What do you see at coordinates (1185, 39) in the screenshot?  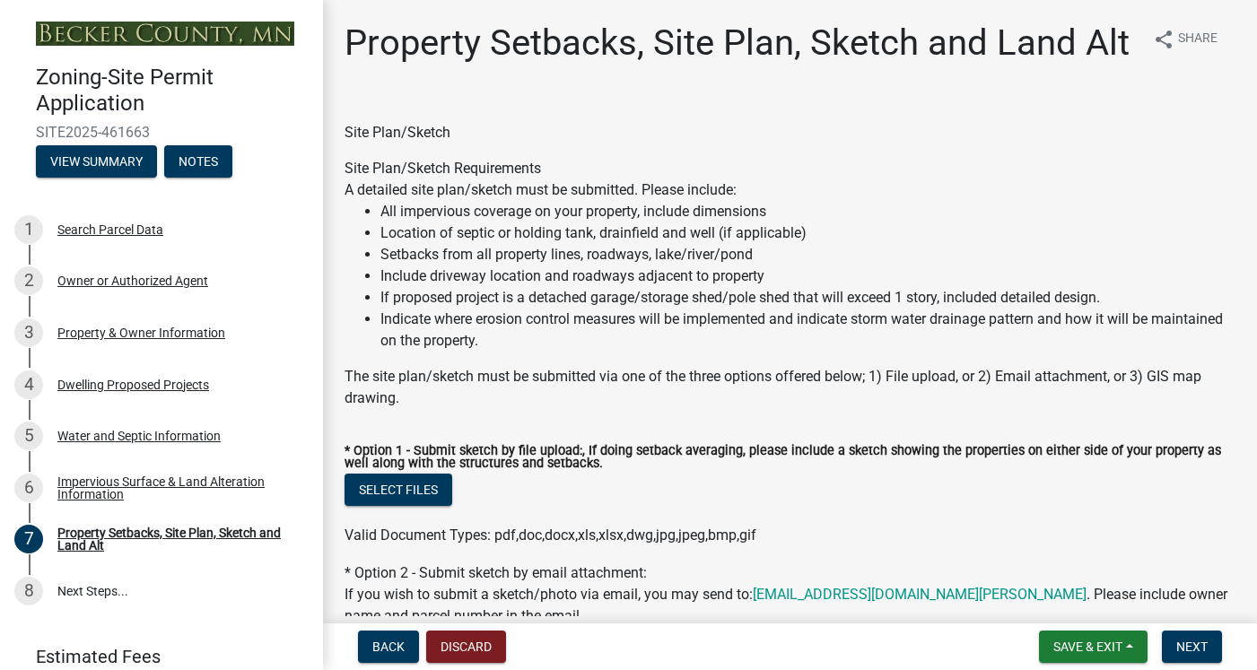 I see `button: shareShare` at bounding box center [1185, 39].